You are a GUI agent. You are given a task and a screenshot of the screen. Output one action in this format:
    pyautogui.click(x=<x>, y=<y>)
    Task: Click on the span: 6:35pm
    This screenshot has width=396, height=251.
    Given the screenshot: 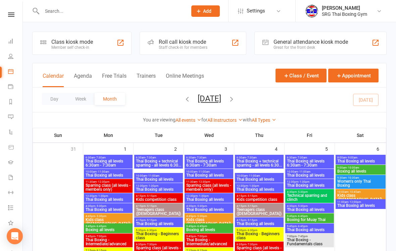 What is the action you would take?
    pyautogui.click(x=259, y=244)
    